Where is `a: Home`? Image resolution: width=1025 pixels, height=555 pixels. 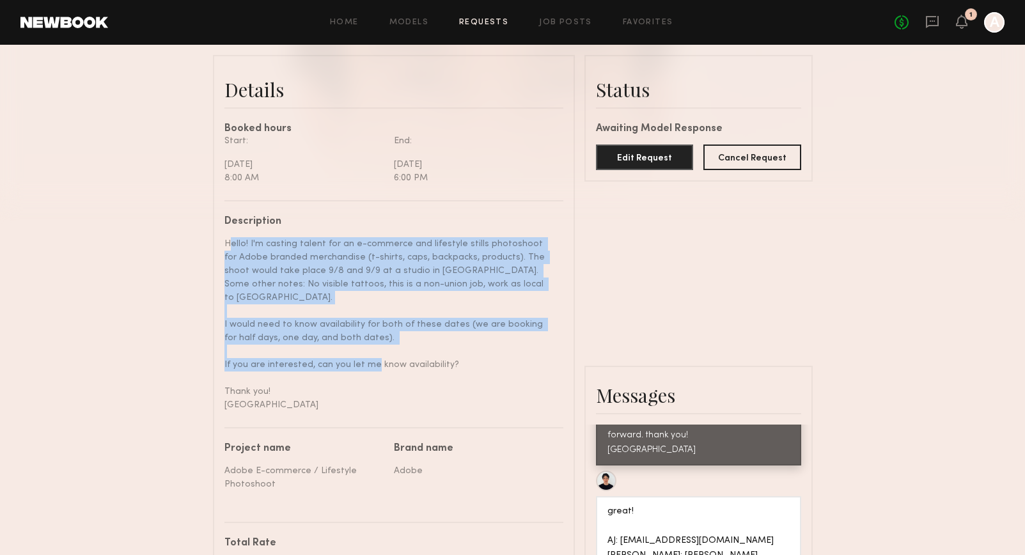
a: Home is located at coordinates (344, 22).